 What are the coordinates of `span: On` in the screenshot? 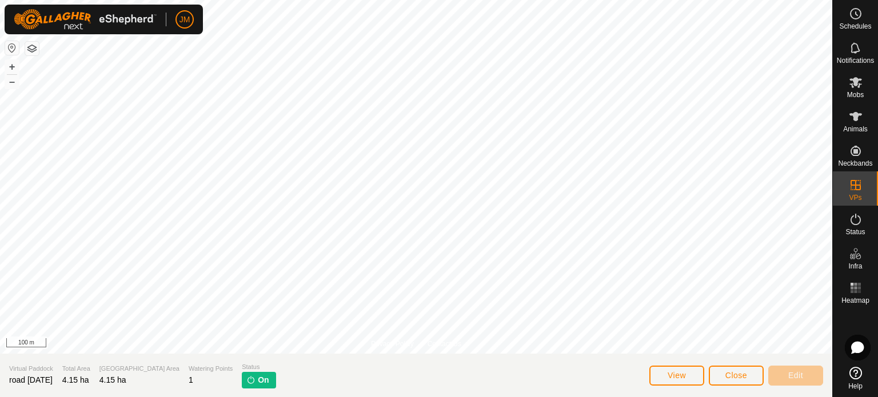 It's located at (263, 380).